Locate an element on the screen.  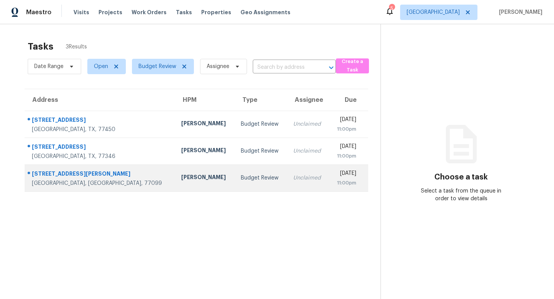
th: Type is located at coordinates (261, 100).